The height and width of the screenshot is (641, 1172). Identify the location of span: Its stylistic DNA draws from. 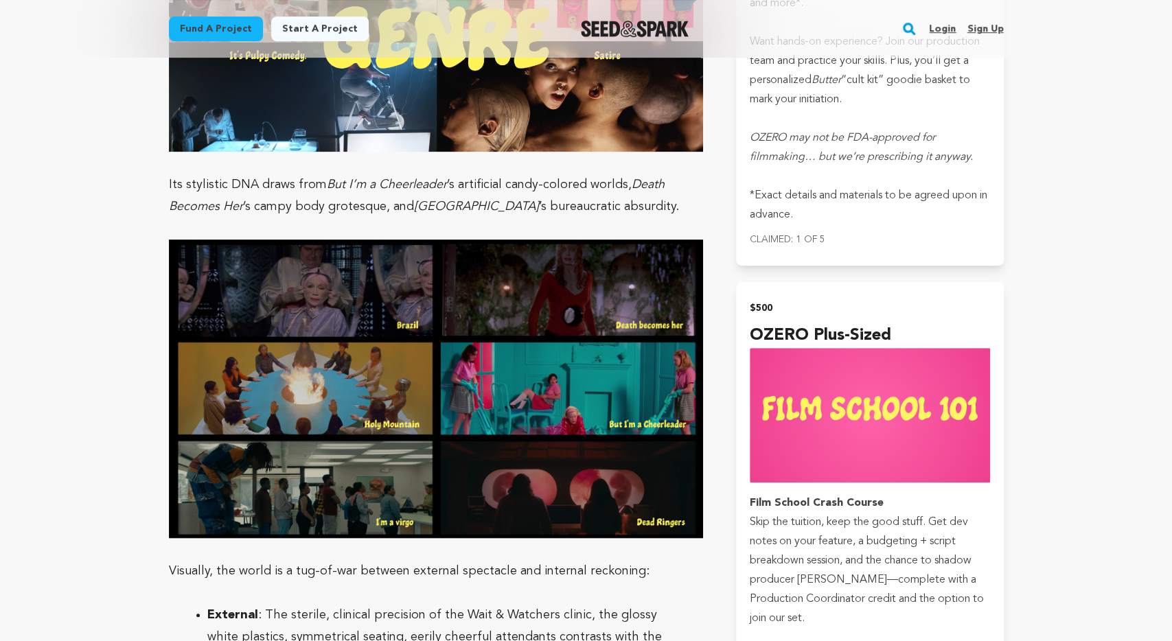
(248, 185).